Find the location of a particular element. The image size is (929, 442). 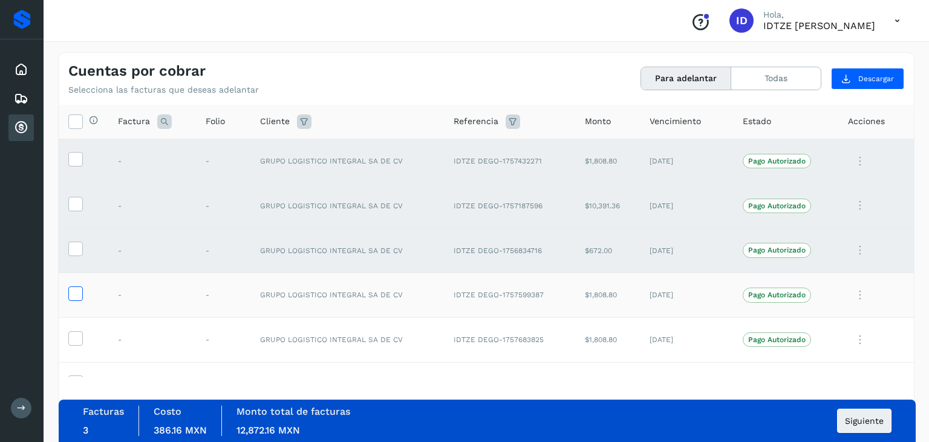

td: IDTZE DEGO-1757187596 is located at coordinates (509, 206).